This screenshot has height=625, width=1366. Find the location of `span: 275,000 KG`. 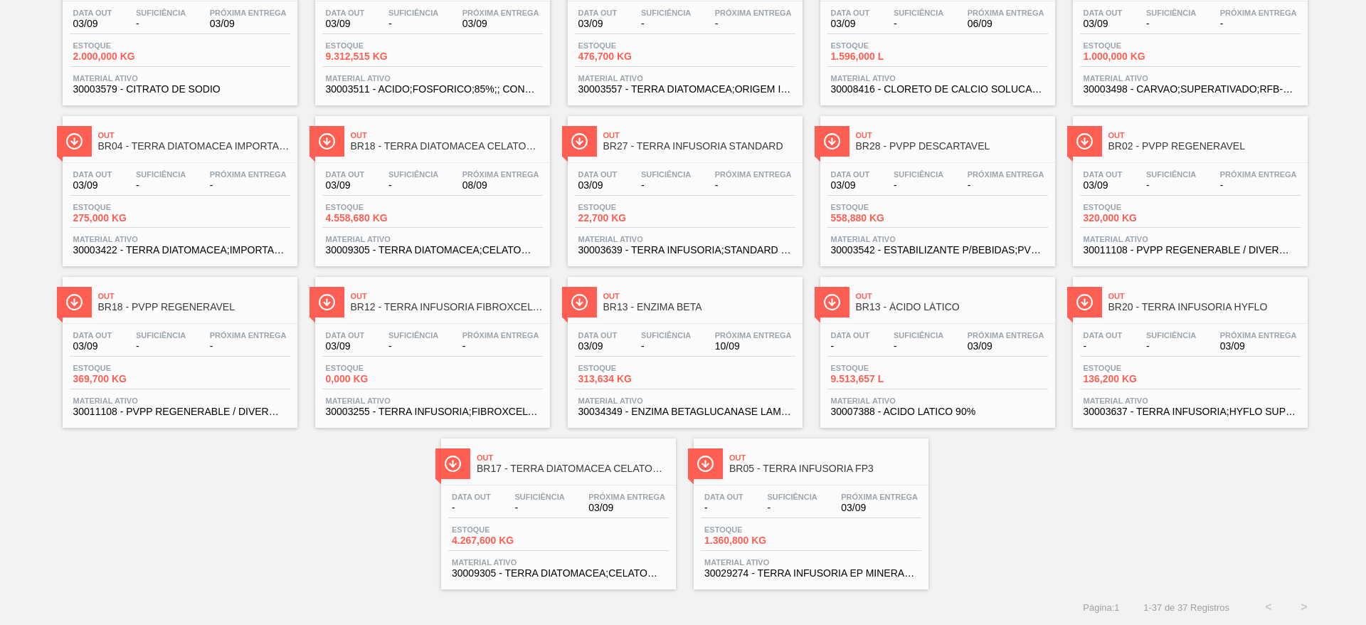

span: 275,000 KG is located at coordinates (123, 218).